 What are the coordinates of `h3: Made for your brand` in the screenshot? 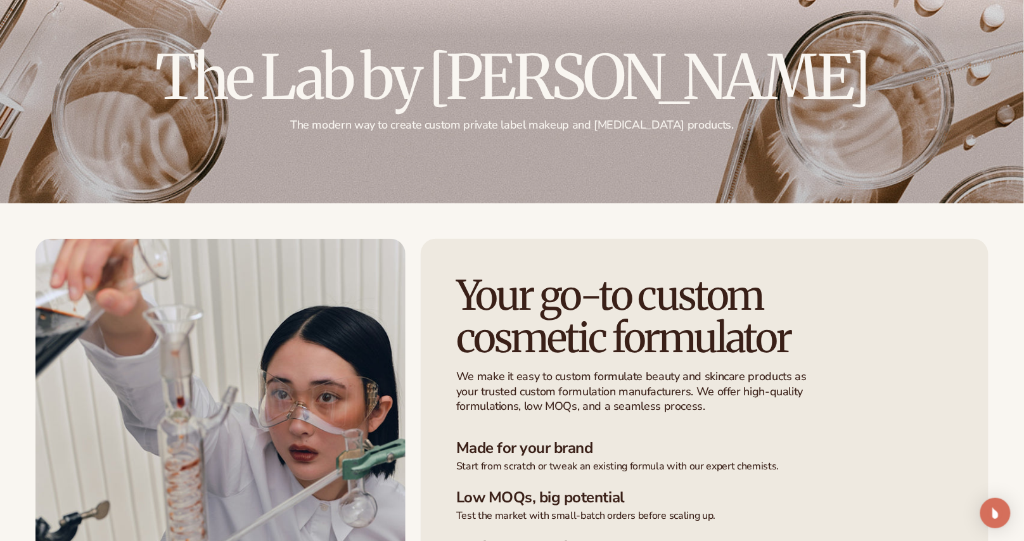 It's located at (705, 448).